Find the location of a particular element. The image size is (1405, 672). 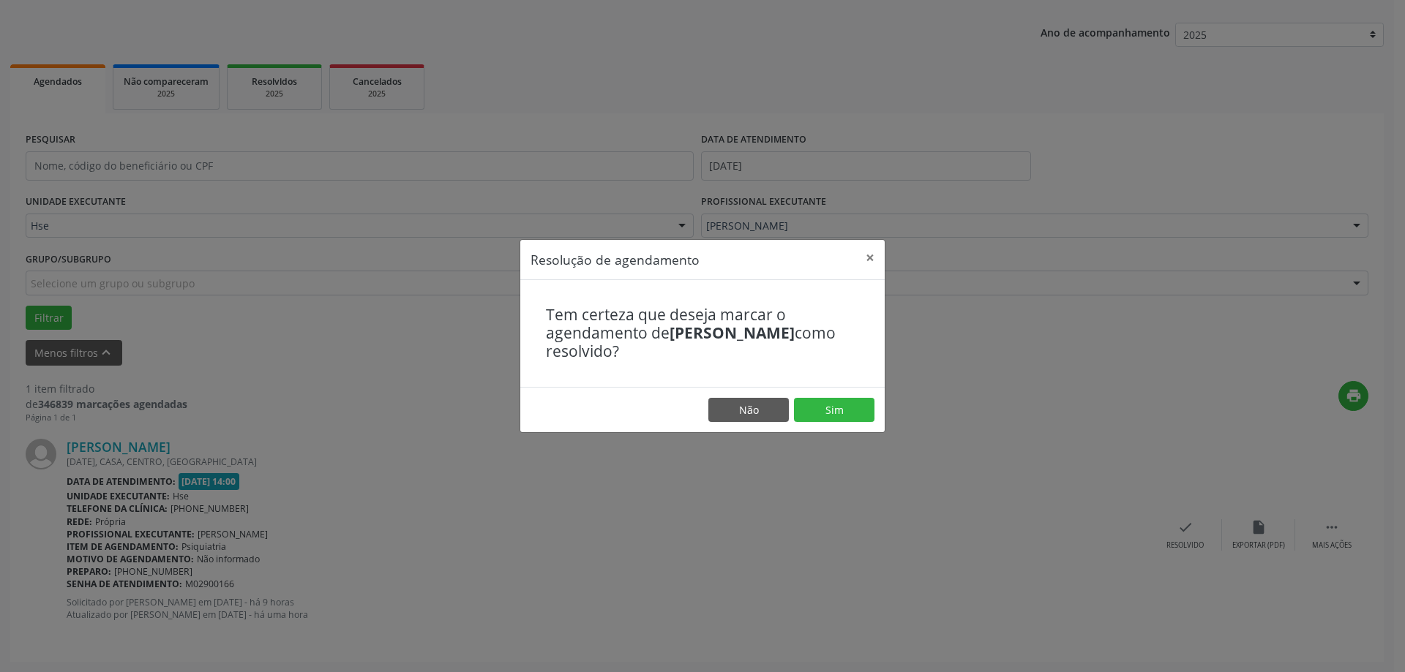

h5: Resolução de agendamento is located at coordinates (614, 260).